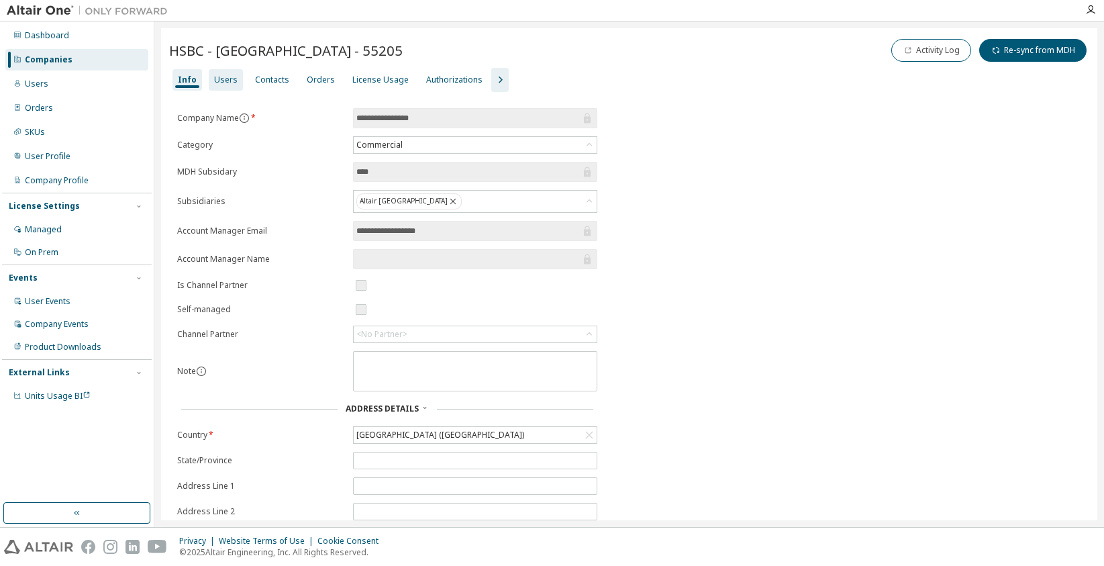 The width and height of the screenshot is (1104, 566). I want to click on img: Altair One, so click(91, 11).